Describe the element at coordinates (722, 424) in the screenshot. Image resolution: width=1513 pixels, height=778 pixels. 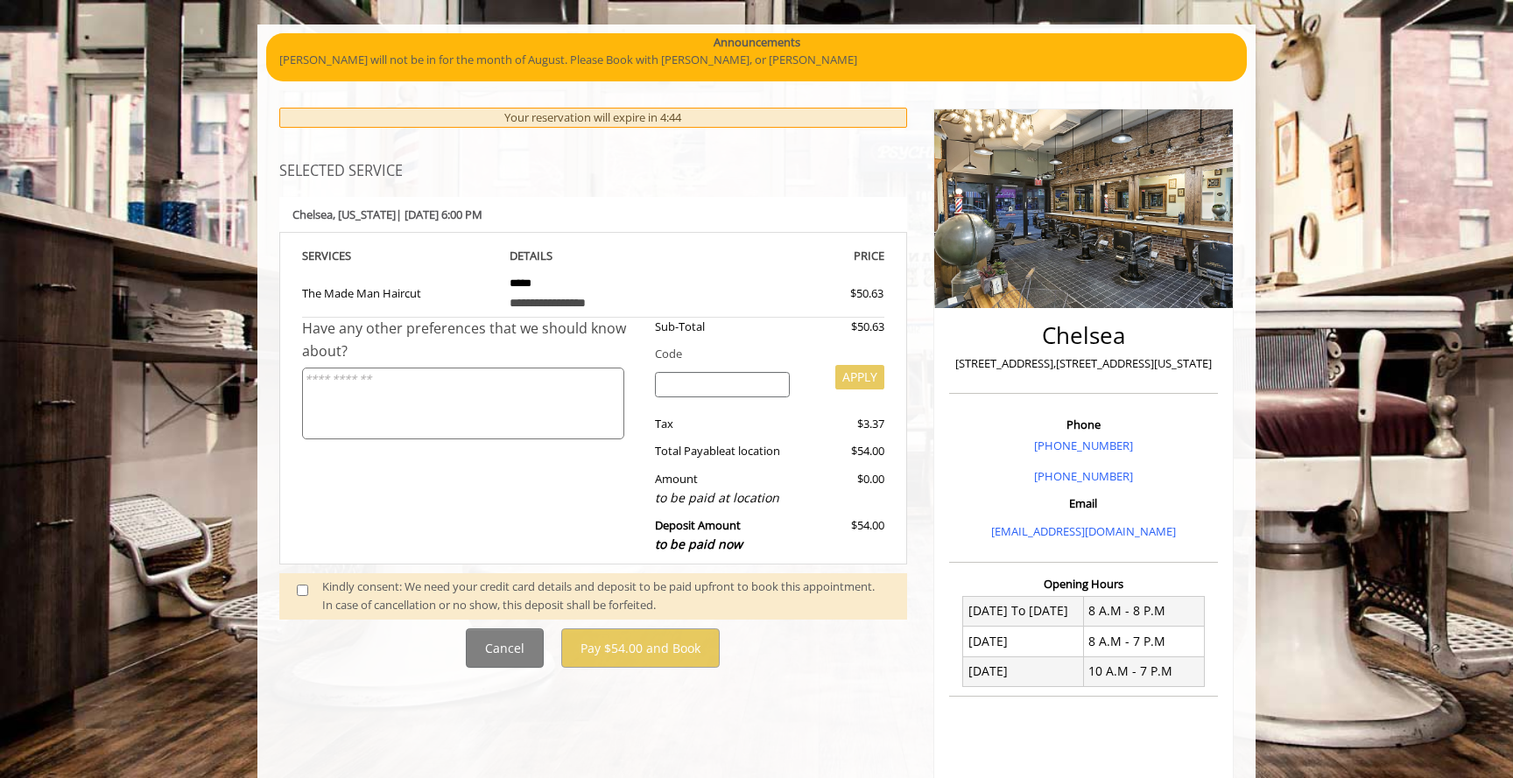
I see `div: Tax` at that location.